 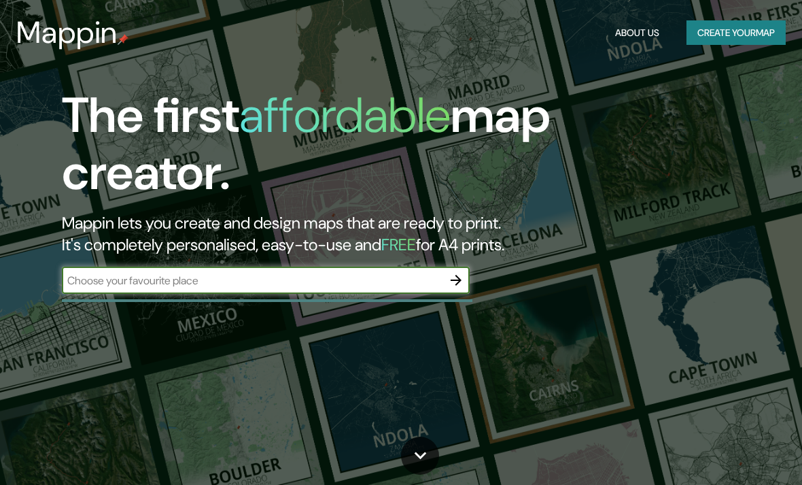 I want to click on h5: FREE, so click(x=399, y=244).